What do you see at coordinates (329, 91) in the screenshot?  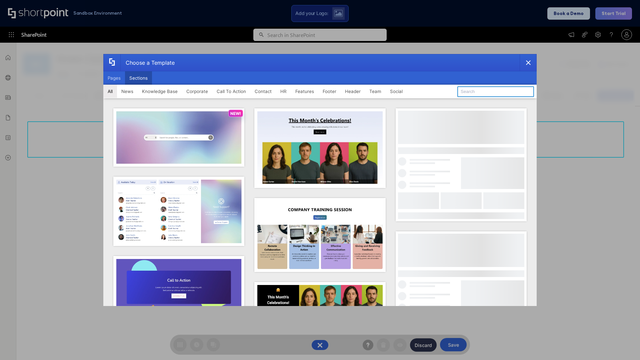 I see `button: Footer` at bounding box center [329, 91].